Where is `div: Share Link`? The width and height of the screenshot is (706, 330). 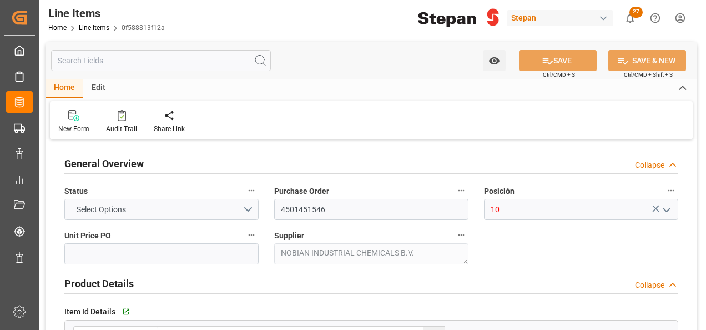
div: Share Link is located at coordinates (169, 129).